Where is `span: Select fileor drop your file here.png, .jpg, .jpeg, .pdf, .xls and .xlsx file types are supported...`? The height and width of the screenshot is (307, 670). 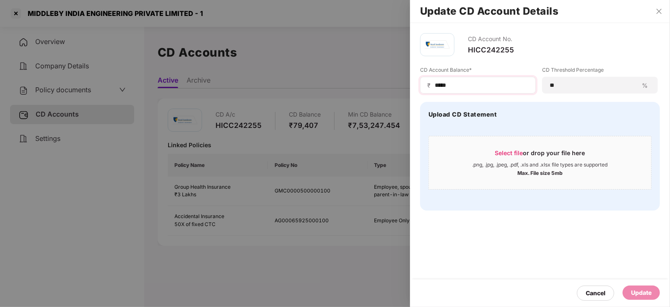 span: Select fileor drop your file here.png, .jpg, .jpeg, .pdf, .xls and .xlsx file types are supported... is located at coordinates (540, 163).